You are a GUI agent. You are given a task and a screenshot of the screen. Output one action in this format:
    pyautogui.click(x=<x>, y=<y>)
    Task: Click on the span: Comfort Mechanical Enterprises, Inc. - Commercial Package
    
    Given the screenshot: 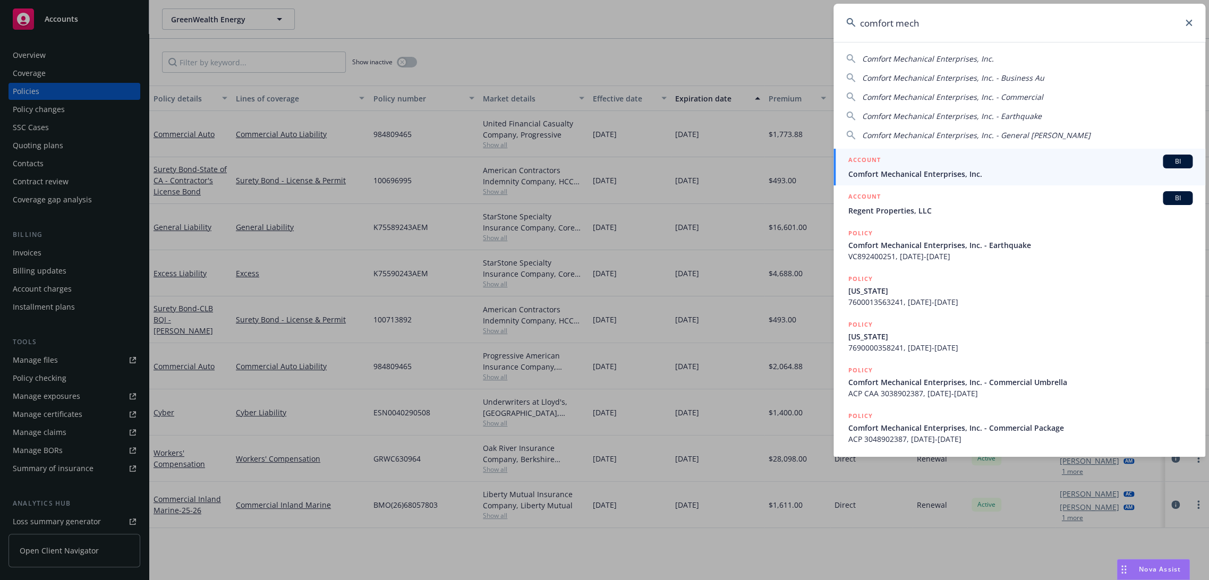 What is the action you would take?
    pyautogui.click(x=1020, y=428)
    